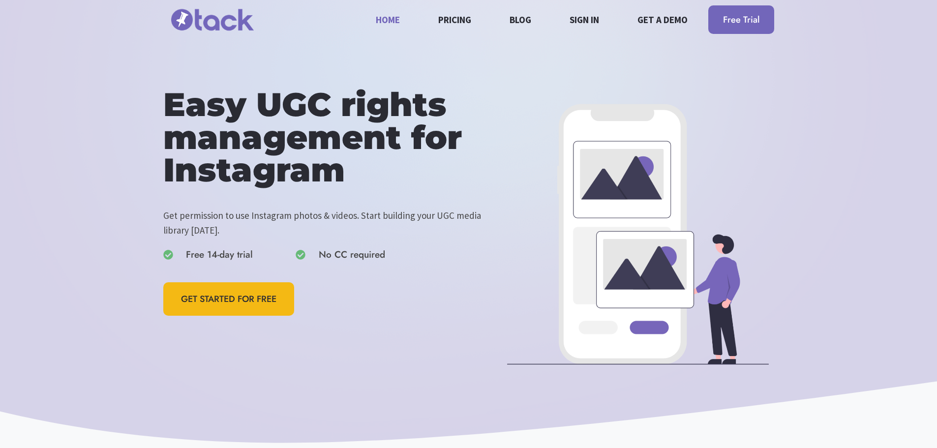 The height and width of the screenshot is (448, 937). What do you see at coordinates (531, 19) in the screenshot?
I see `nav: Primary Navigation` at bounding box center [531, 19].